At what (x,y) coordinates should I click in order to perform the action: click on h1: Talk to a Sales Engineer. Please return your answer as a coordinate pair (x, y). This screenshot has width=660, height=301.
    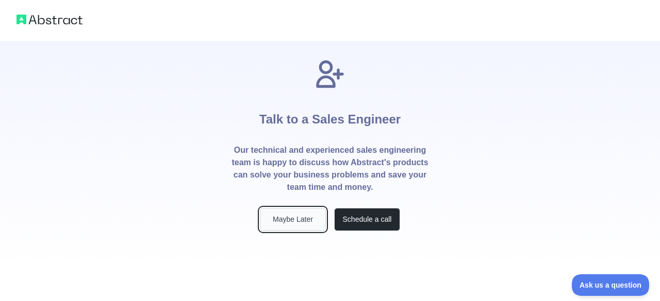
    Looking at the image, I should click on (330, 118).